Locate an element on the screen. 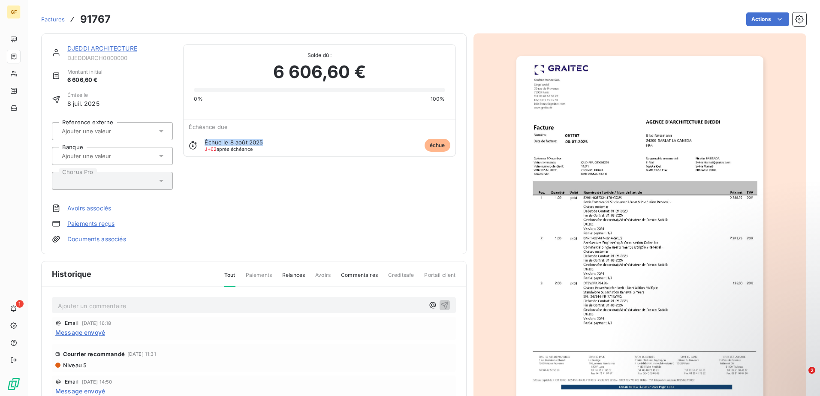  span: Relances is located at coordinates (293, 279).